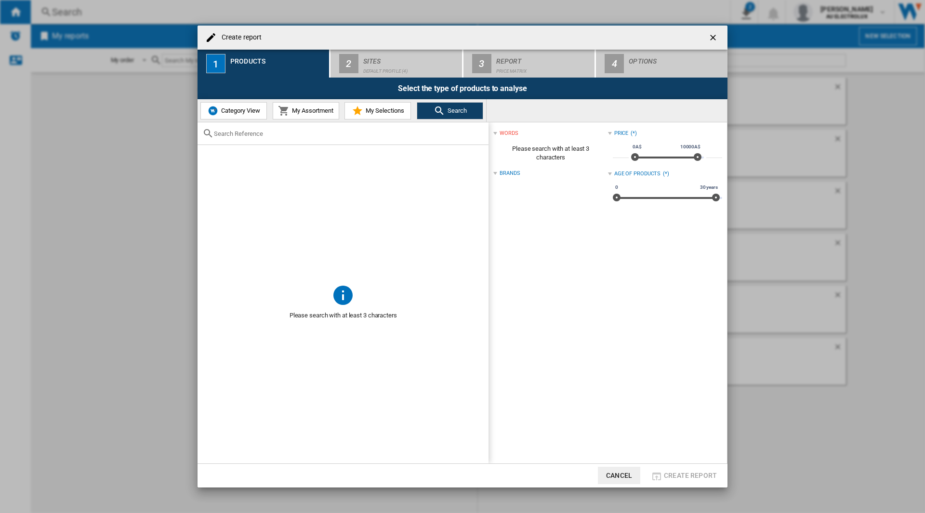  Describe the element at coordinates (410, 68) in the screenshot. I see `div: Default profile (4)` at that location.